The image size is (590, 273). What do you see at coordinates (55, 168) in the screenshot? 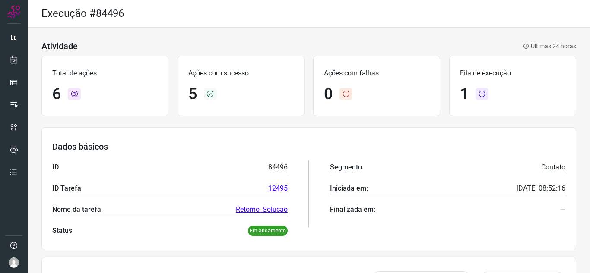
I see `p: ID` at bounding box center [55, 168].